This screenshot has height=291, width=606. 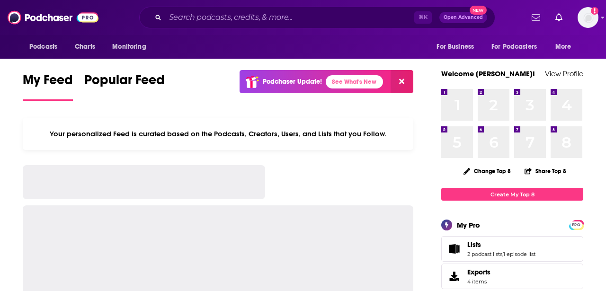 What do you see at coordinates (463, 18) in the screenshot?
I see `button: Open AdvancedNew` at bounding box center [463, 18].